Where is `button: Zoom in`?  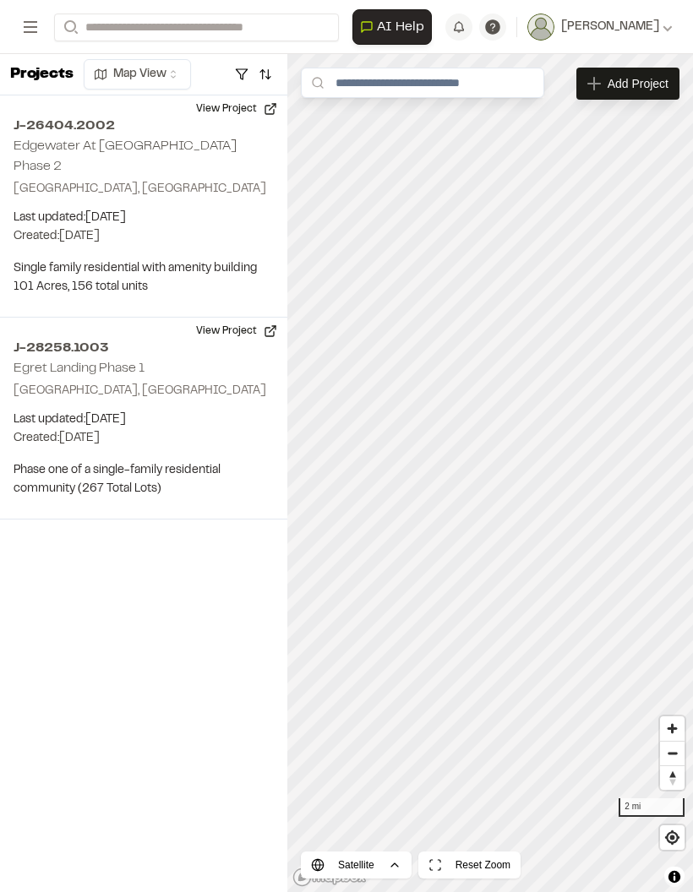
button: Zoom in is located at coordinates (672, 729).